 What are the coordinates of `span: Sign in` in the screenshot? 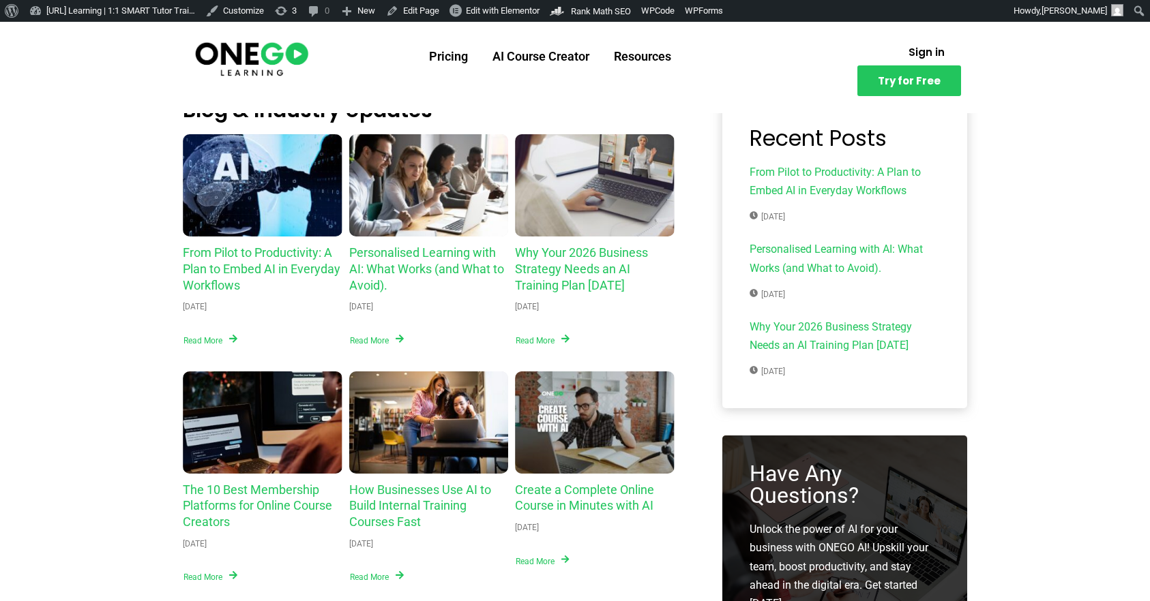 It's located at (926, 52).